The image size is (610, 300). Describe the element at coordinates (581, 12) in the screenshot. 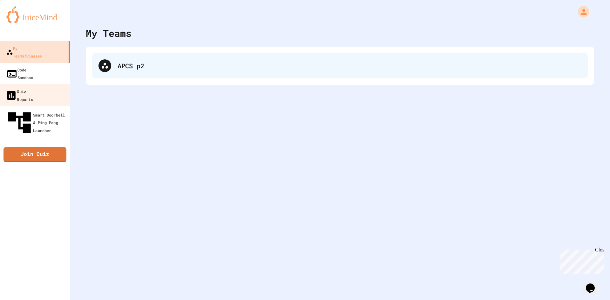

I see `div: My Account` at that location.